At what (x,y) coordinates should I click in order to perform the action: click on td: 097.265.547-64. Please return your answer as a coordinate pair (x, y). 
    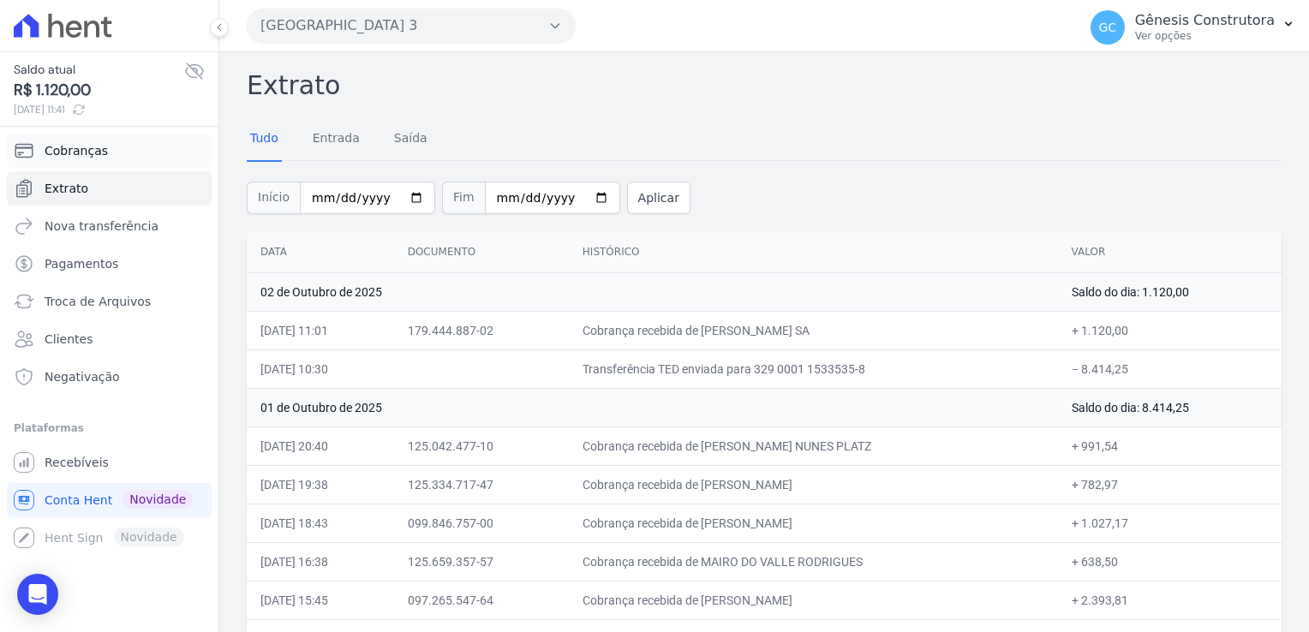
    Looking at the image, I should click on (482, 600).